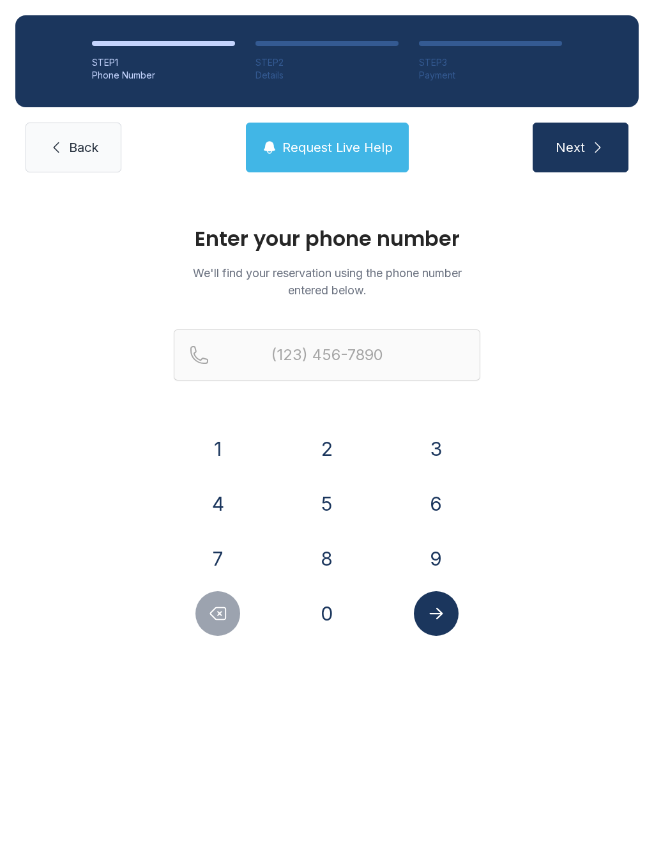  Describe the element at coordinates (327, 63) in the screenshot. I see `div: STEP 2` at that location.